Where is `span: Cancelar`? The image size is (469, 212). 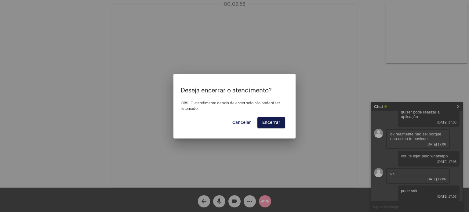
span: Cancelar is located at coordinates (241, 123).